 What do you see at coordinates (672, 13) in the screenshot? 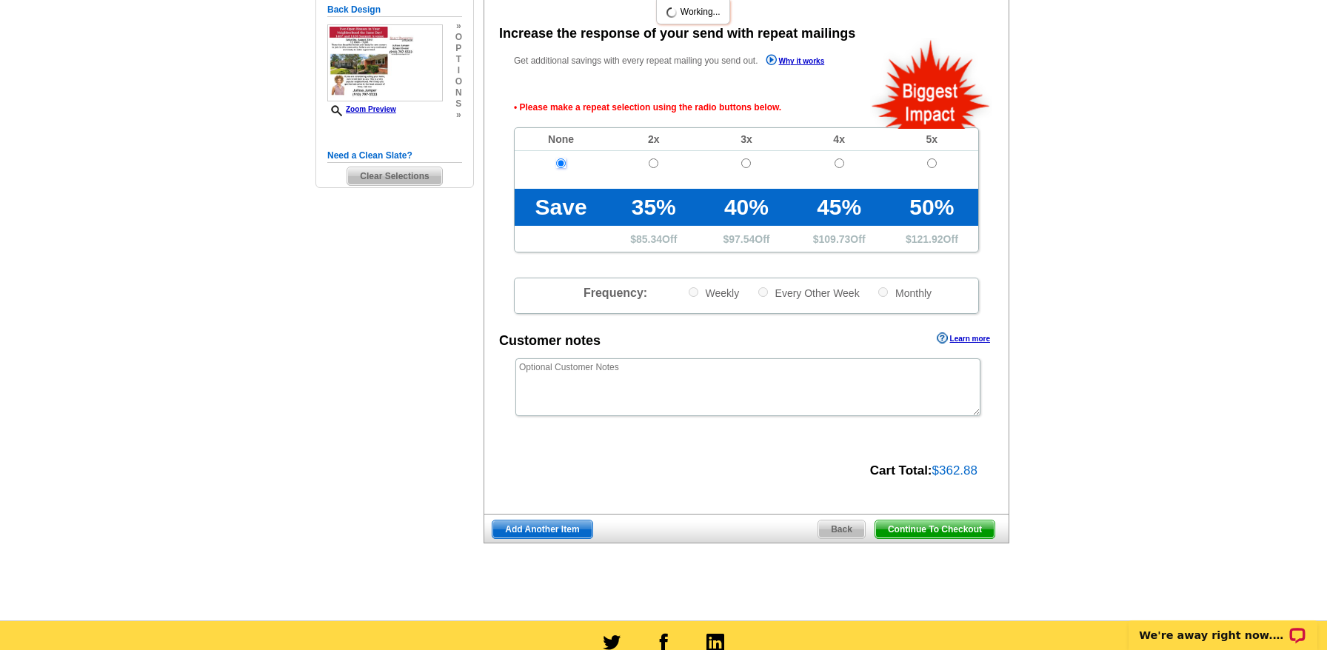
I see `img: loading...` at bounding box center [672, 13].